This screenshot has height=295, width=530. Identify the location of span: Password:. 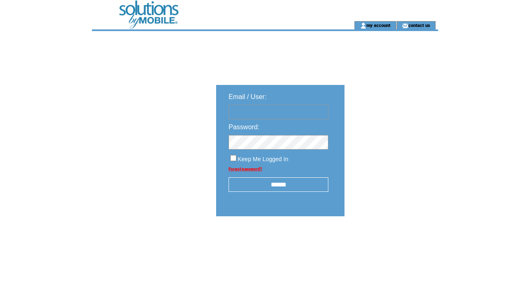
(244, 127).